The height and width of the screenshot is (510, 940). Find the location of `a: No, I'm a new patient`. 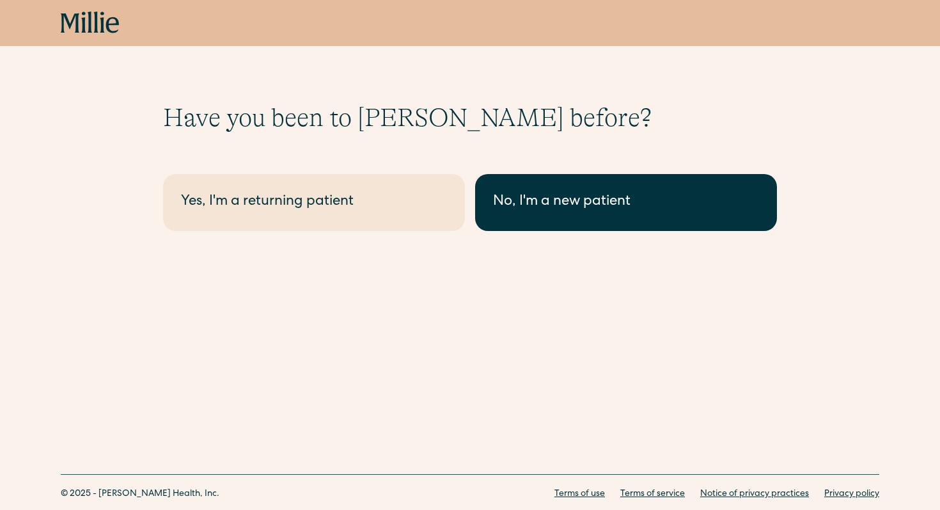

a: No, I'm a new patient is located at coordinates (626, 202).